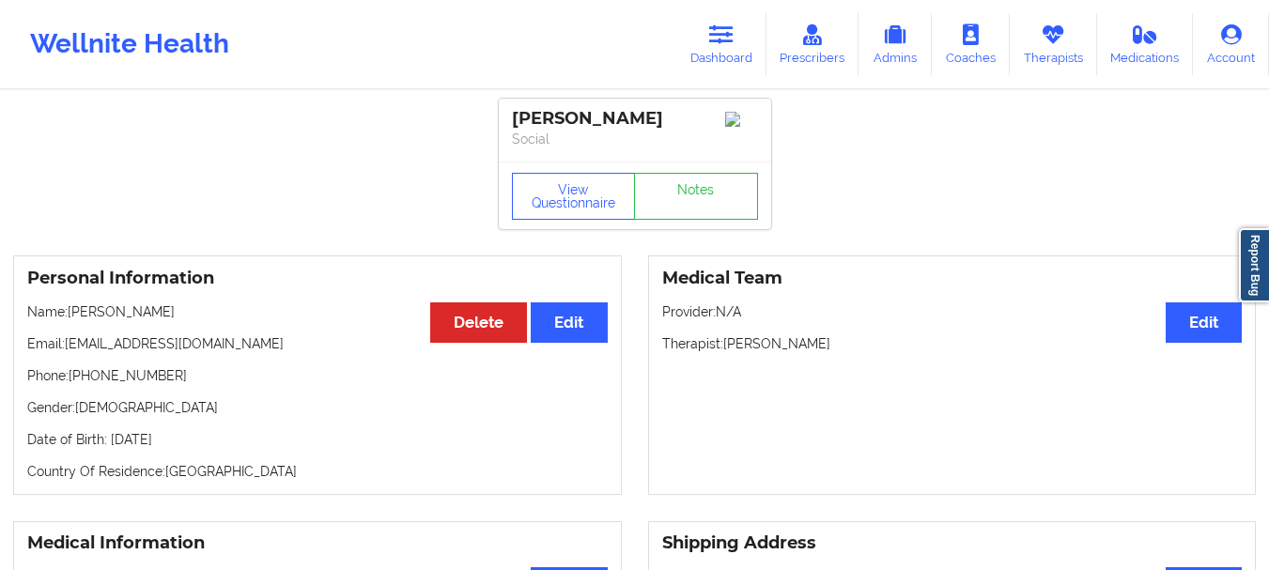  I want to click on a: Medications, so click(1145, 44).